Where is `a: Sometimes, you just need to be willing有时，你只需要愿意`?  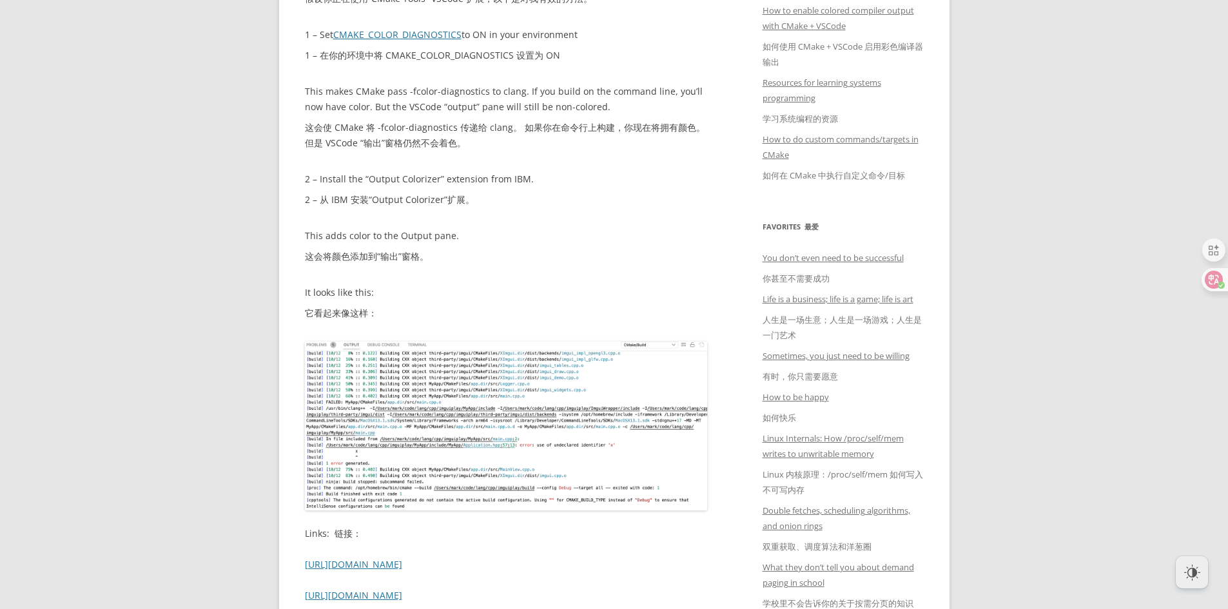
a: Sometimes, you just need to be willing有时，你只需要愿意 is located at coordinates (836, 366).